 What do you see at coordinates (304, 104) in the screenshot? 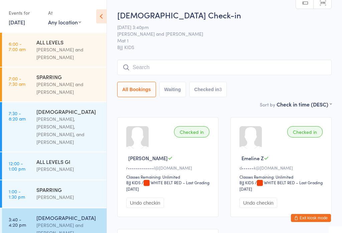
I see `div: Check in time (DESC)` at bounding box center [304, 104].